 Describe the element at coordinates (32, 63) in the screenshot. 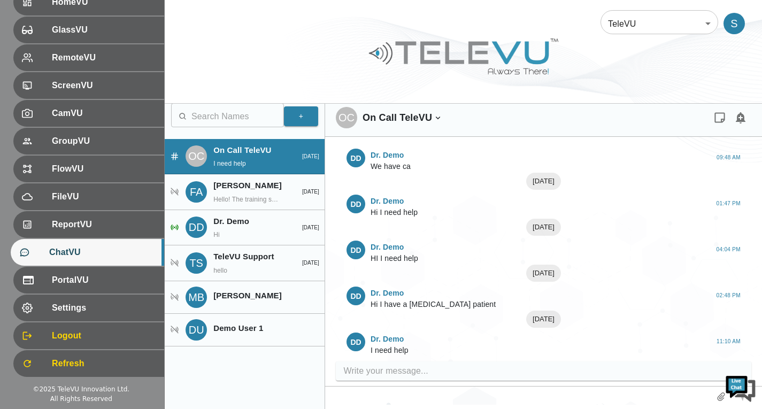

I see `img: d_736959983_company_1615157101543_736959983` at that location.